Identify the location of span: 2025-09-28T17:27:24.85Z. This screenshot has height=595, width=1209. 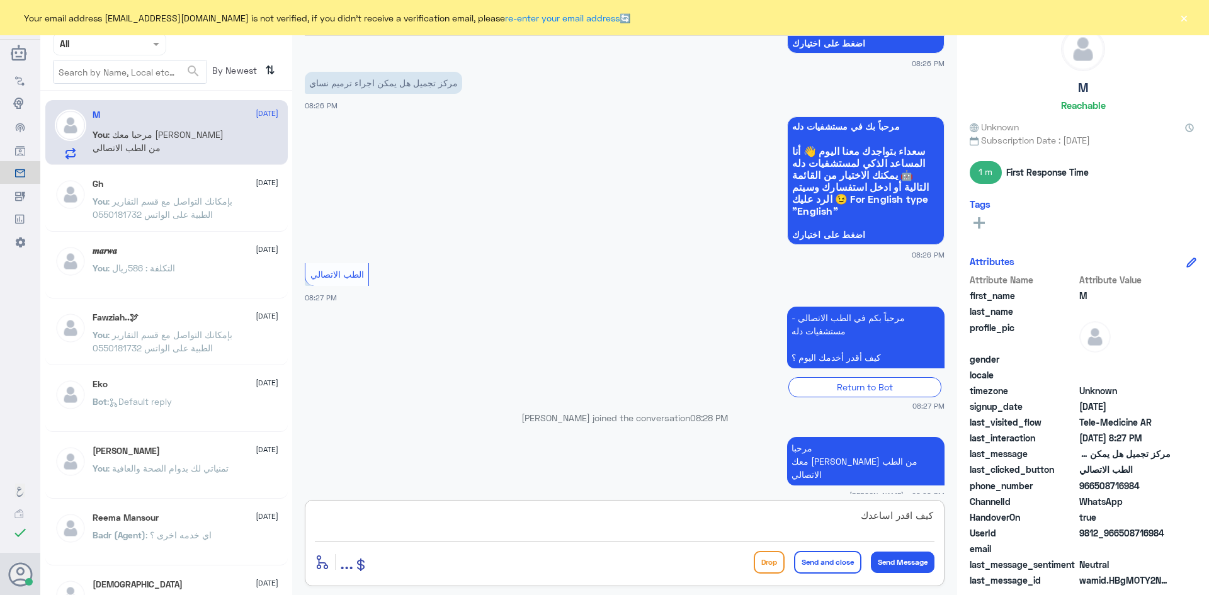
(1124, 437).